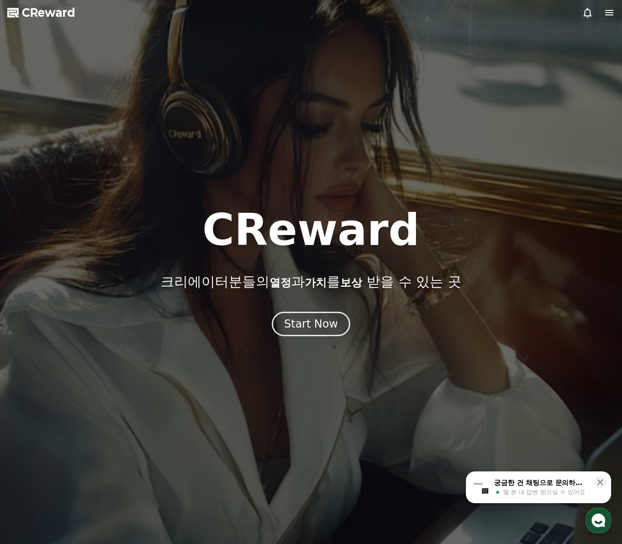 This screenshot has height=544, width=622. Describe the element at coordinates (41, 13) in the screenshot. I see `a: CReward` at that location.